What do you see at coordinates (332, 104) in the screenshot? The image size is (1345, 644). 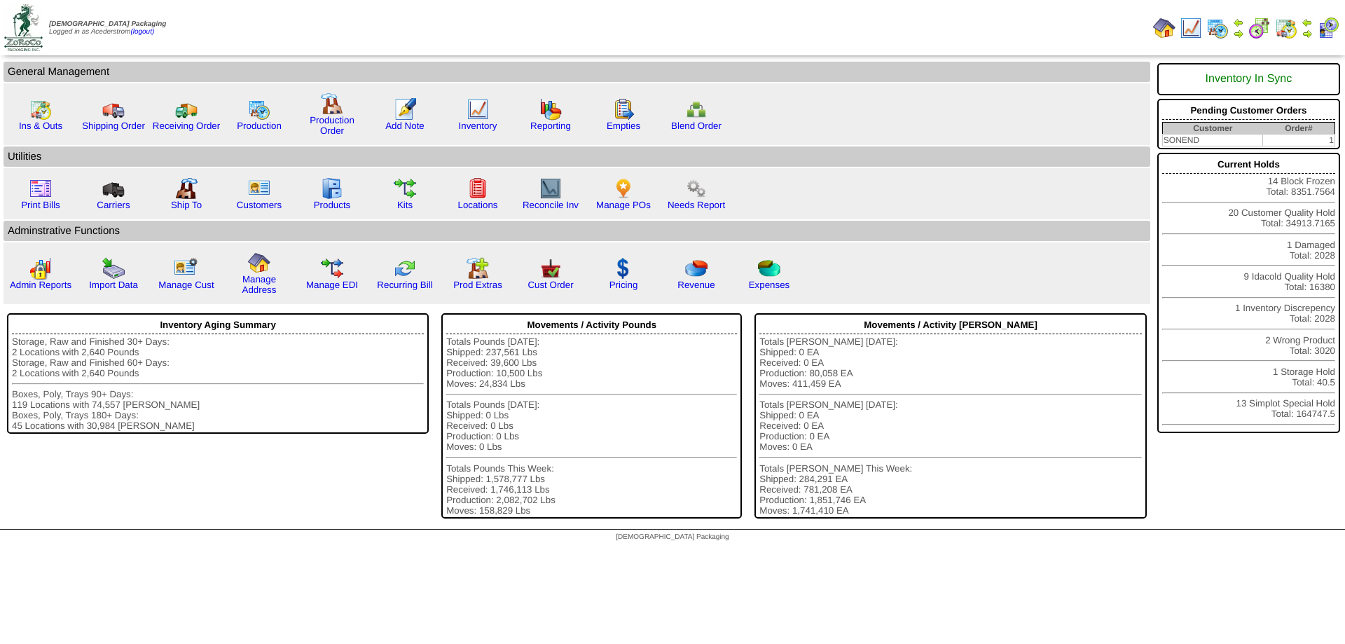 I see `img: factory.gif` at bounding box center [332, 104].